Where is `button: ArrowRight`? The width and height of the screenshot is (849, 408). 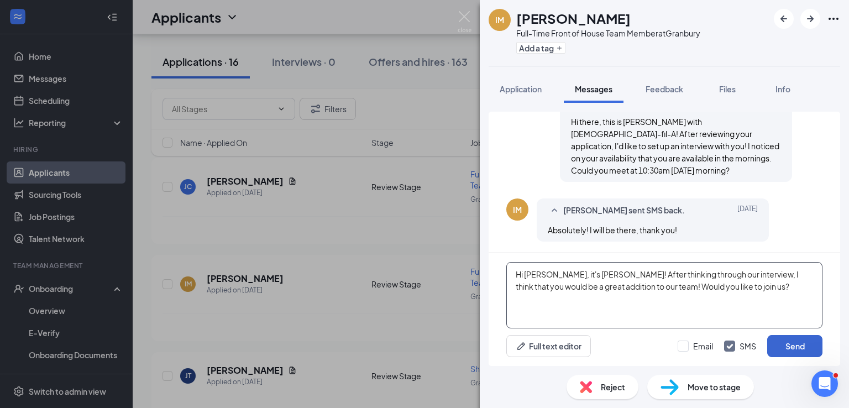
button: ArrowRight is located at coordinates (811, 19).